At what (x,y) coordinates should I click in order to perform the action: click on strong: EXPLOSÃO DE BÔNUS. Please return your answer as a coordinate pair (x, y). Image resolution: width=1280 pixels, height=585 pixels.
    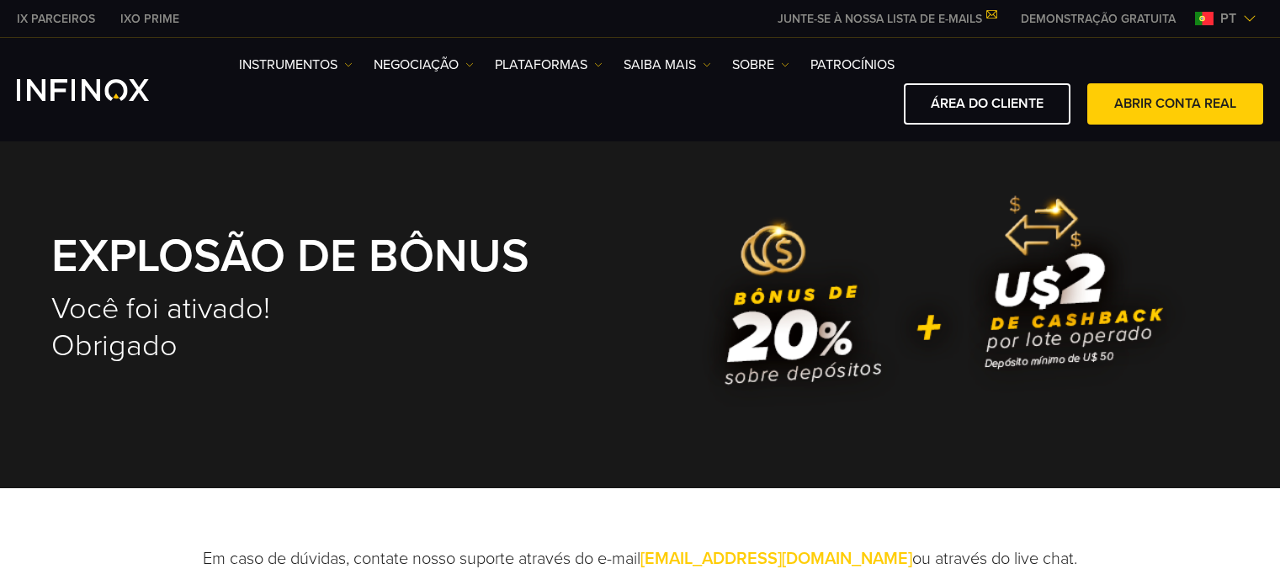
    Looking at the image, I should click on (290, 257).